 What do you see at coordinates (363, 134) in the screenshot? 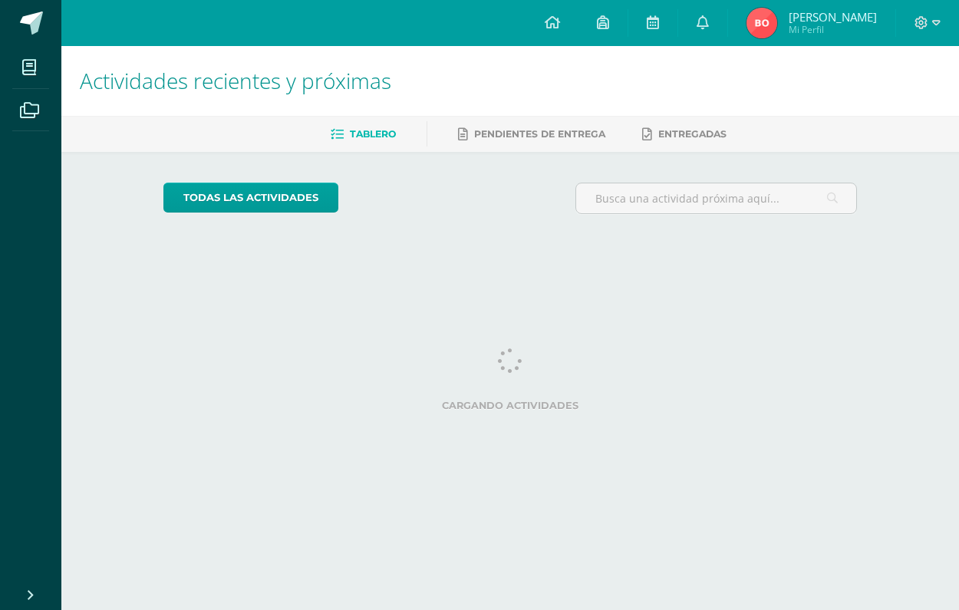
I see `a: Tablero` at bounding box center [363, 134].